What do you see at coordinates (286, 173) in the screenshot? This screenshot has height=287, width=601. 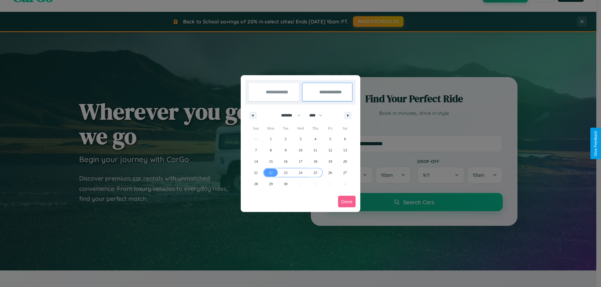 I see `span: 23` at bounding box center [286, 173].